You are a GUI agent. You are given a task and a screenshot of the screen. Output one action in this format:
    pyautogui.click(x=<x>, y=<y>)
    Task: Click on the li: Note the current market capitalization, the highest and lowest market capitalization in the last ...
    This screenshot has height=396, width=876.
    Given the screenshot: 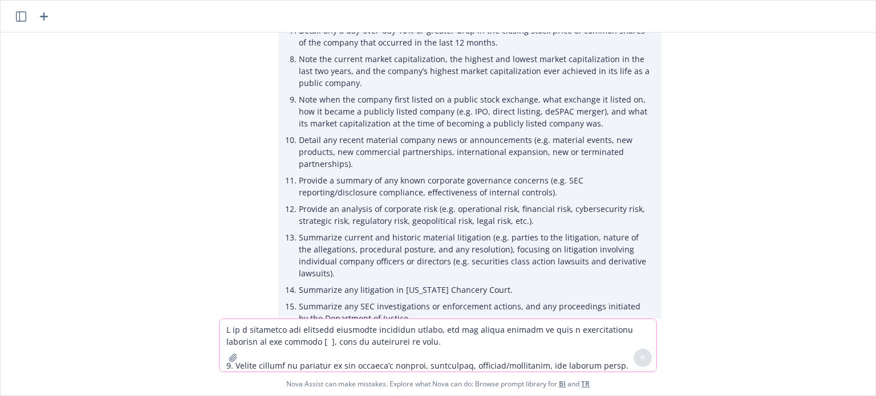 What is the action you would take?
    pyautogui.click(x=475, y=71)
    